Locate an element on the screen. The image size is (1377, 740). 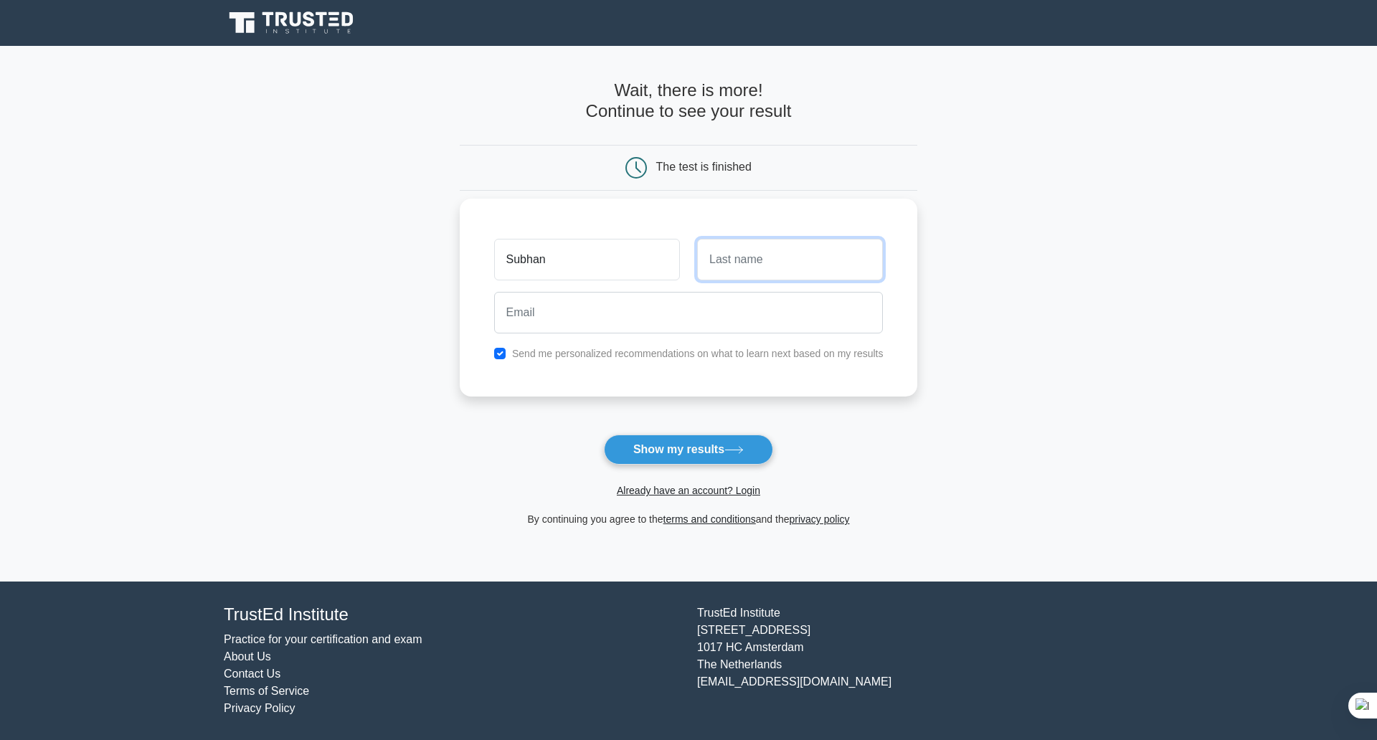
a: Practice for your certification and exam is located at coordinates (323, 639).